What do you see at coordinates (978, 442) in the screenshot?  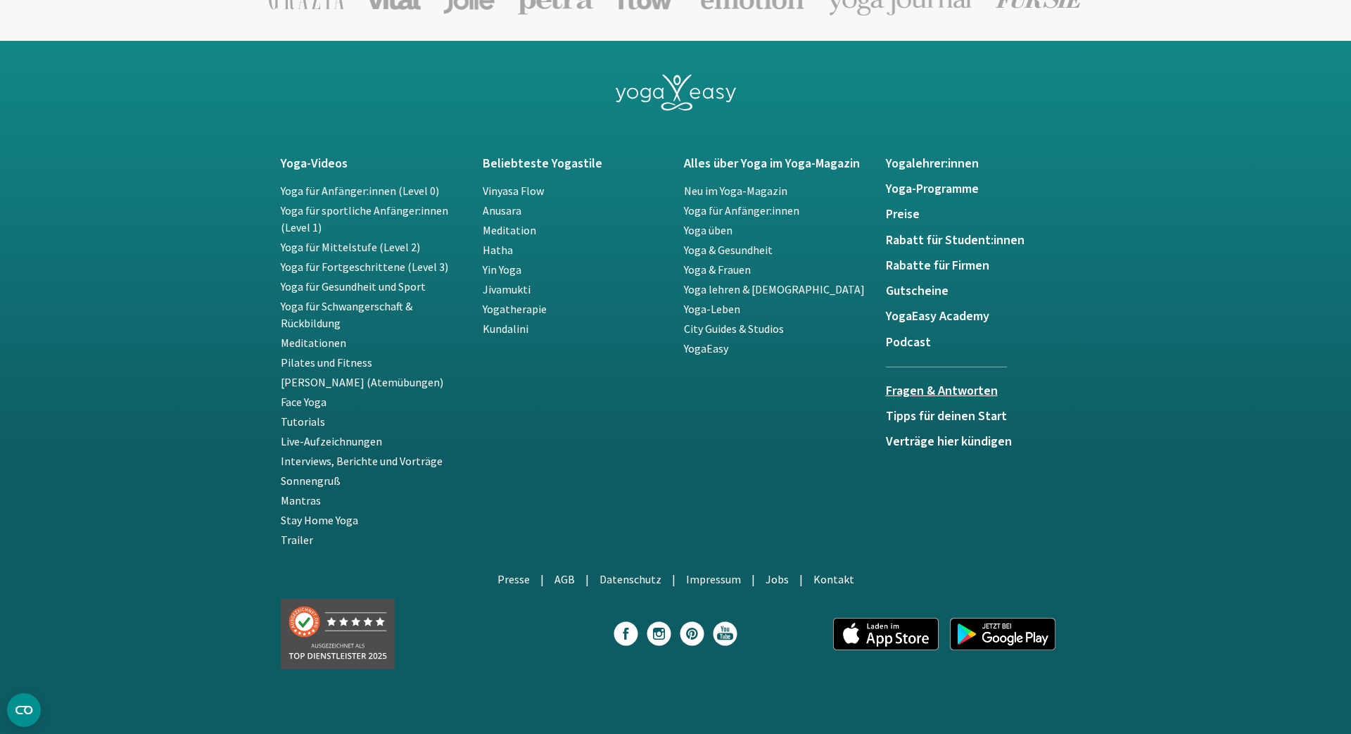 I see `h5: Verträge hier kündigen` at bounding box center [978, 442].